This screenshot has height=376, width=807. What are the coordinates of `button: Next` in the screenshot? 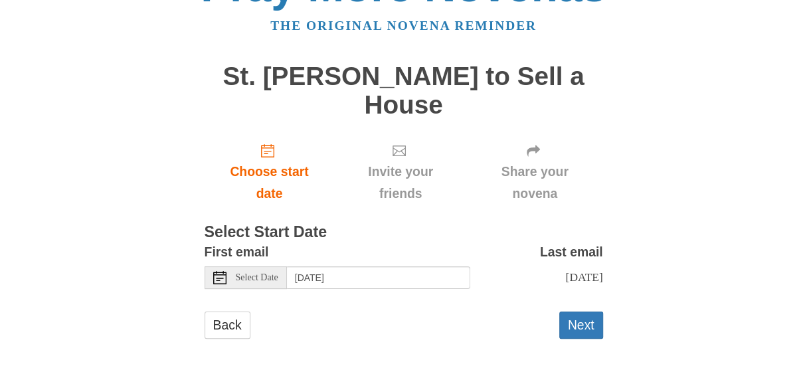 It's located at (582, 325).